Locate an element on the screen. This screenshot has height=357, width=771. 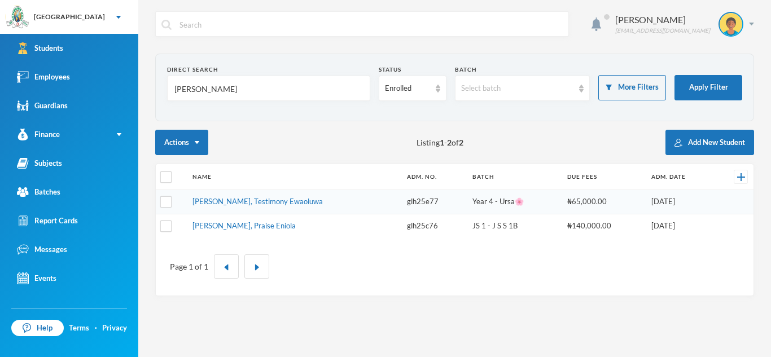
button: Apply Filter is located at coordinates (708, 87).